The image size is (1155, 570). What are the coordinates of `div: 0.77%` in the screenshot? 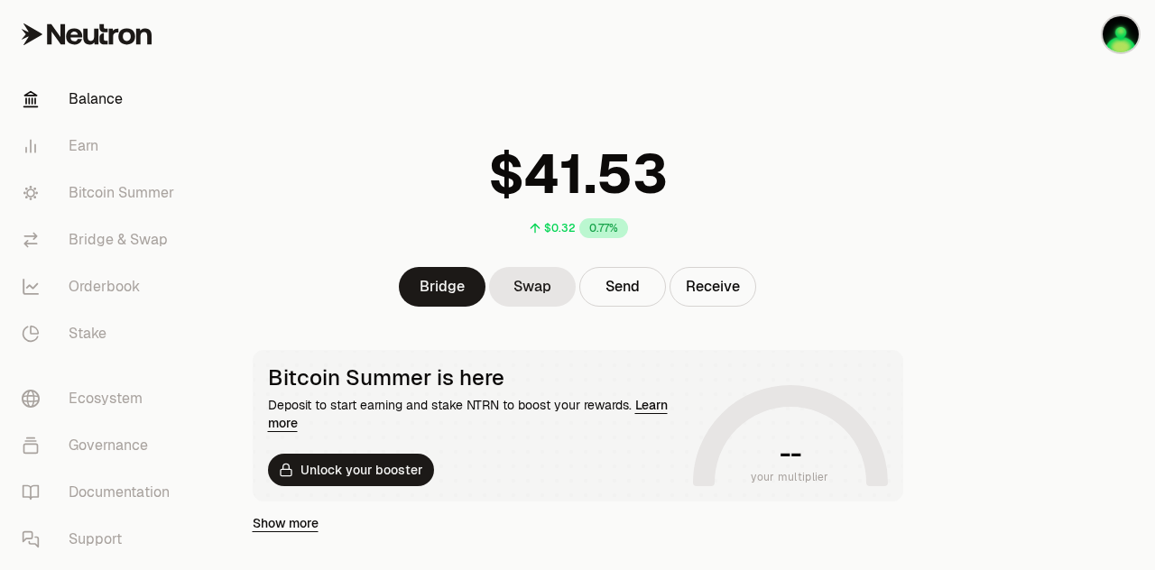 It's located at (604, 228).